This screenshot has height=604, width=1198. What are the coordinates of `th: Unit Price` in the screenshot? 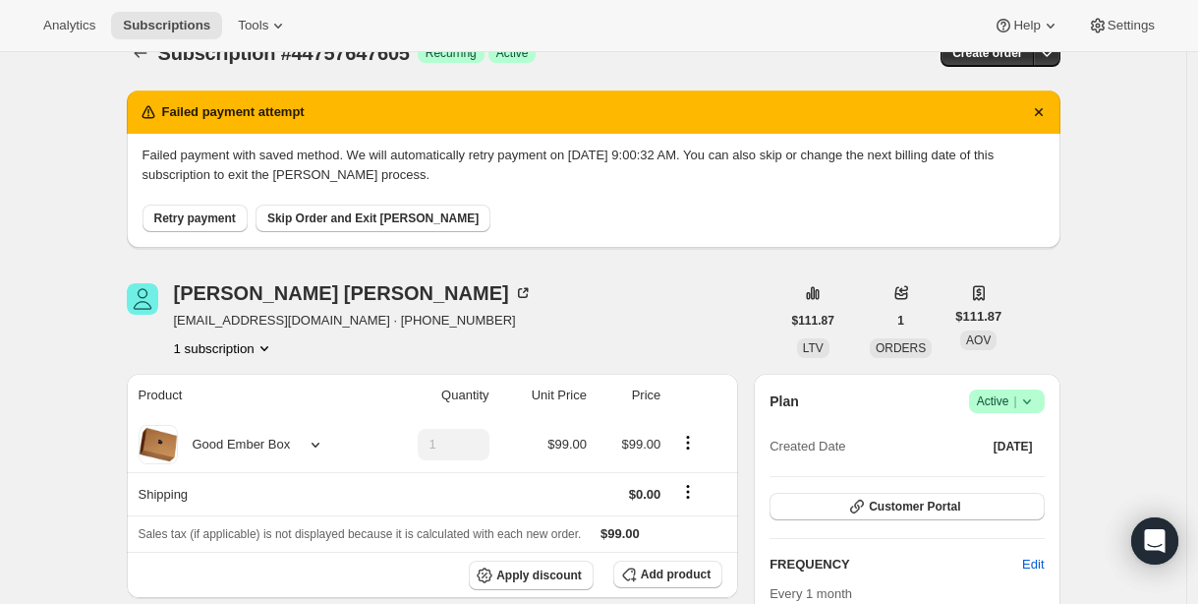 It's located at (544, 395).